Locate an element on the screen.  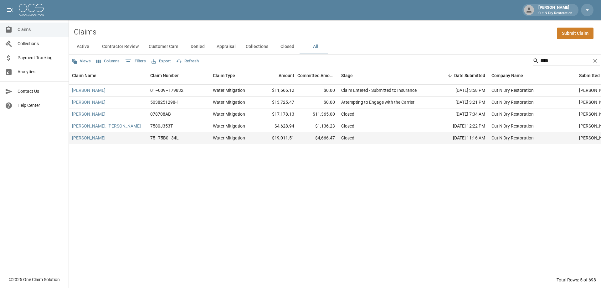
div: dynamic tabs is located at coordinates (335, 47).